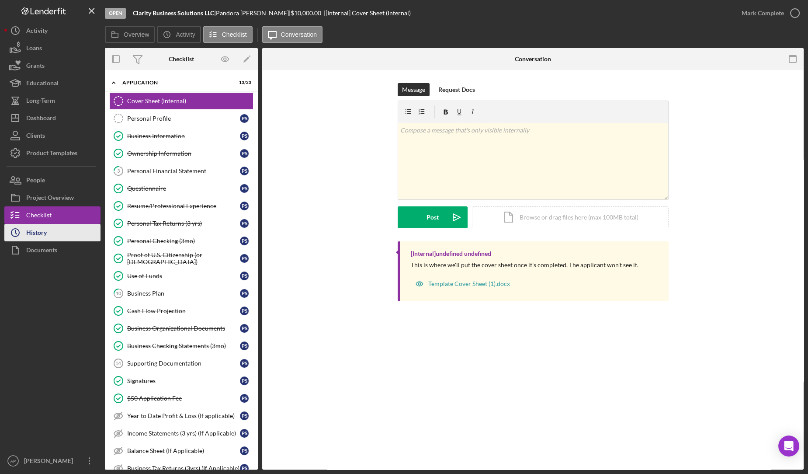  Describe the element at coordinates (184, 223) in the screenshot. I see `div: Personal Tax Returns (3 yrs)` at that location.